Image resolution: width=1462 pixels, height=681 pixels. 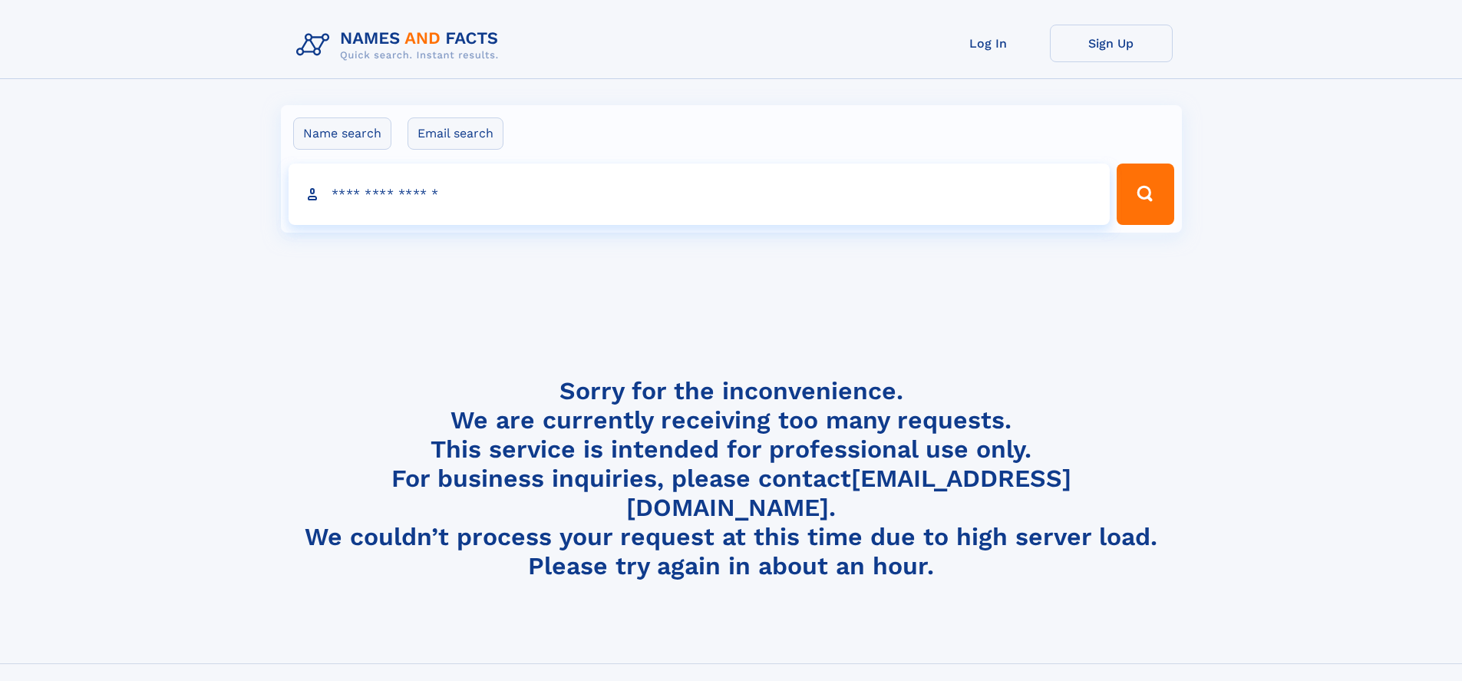 I want to click on img: Logo Names and Facts, so click(x=401, y=45).